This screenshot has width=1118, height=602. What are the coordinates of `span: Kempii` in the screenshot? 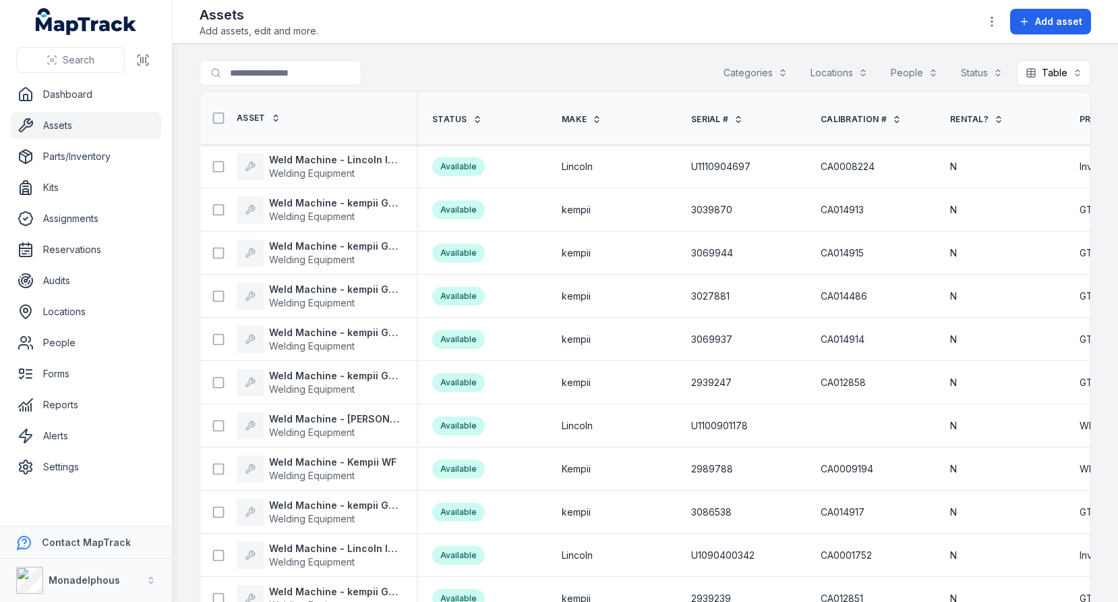 It's located at (576, 469).